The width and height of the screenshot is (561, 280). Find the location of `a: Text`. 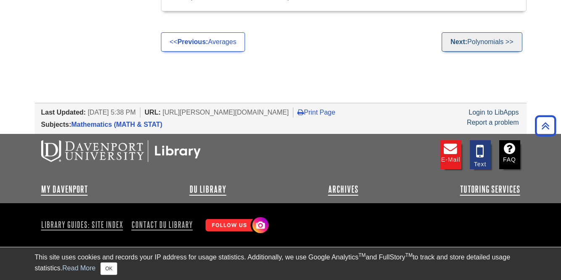

a: Text is located at coordinates (480, 155).